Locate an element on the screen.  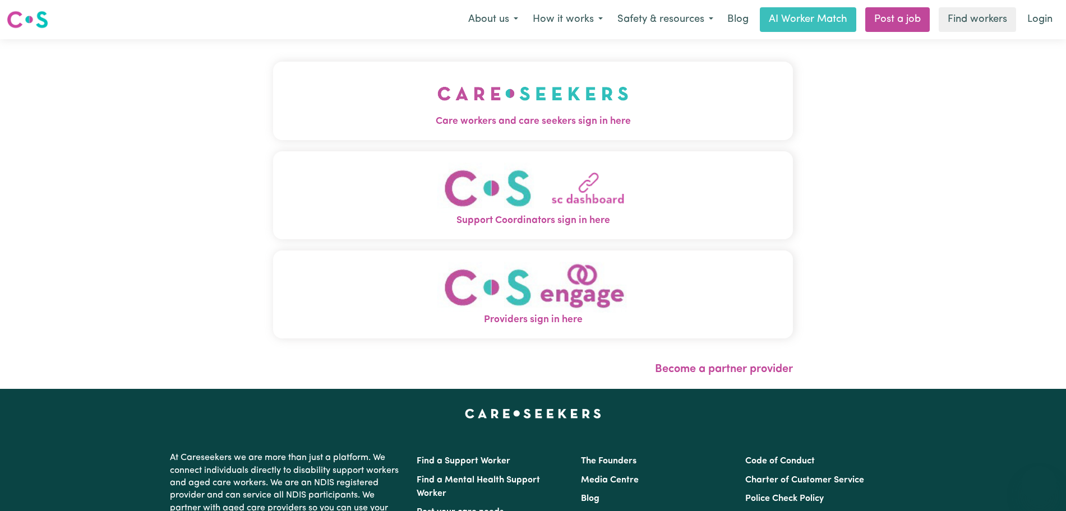
a: Find workers is located at coordinates (977, 20).